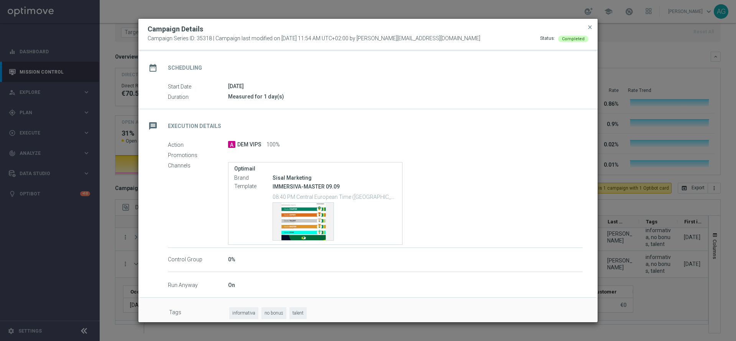 The height and width of the screenshot is (341, 736). I want to click on label: Run Anyway, so click(198, 285).